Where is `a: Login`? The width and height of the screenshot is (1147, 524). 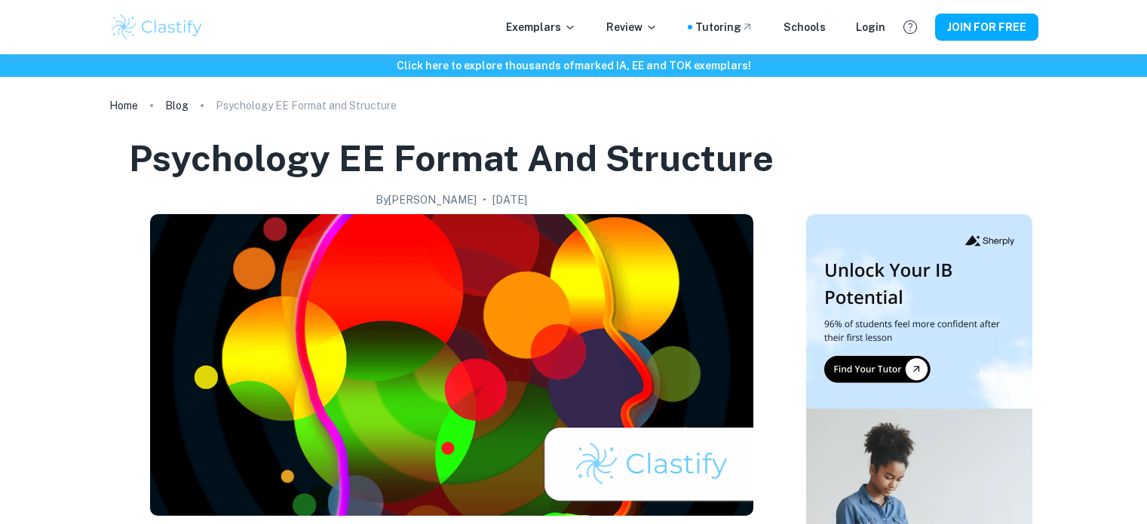 a: Login is located at coordinates (870, 27).